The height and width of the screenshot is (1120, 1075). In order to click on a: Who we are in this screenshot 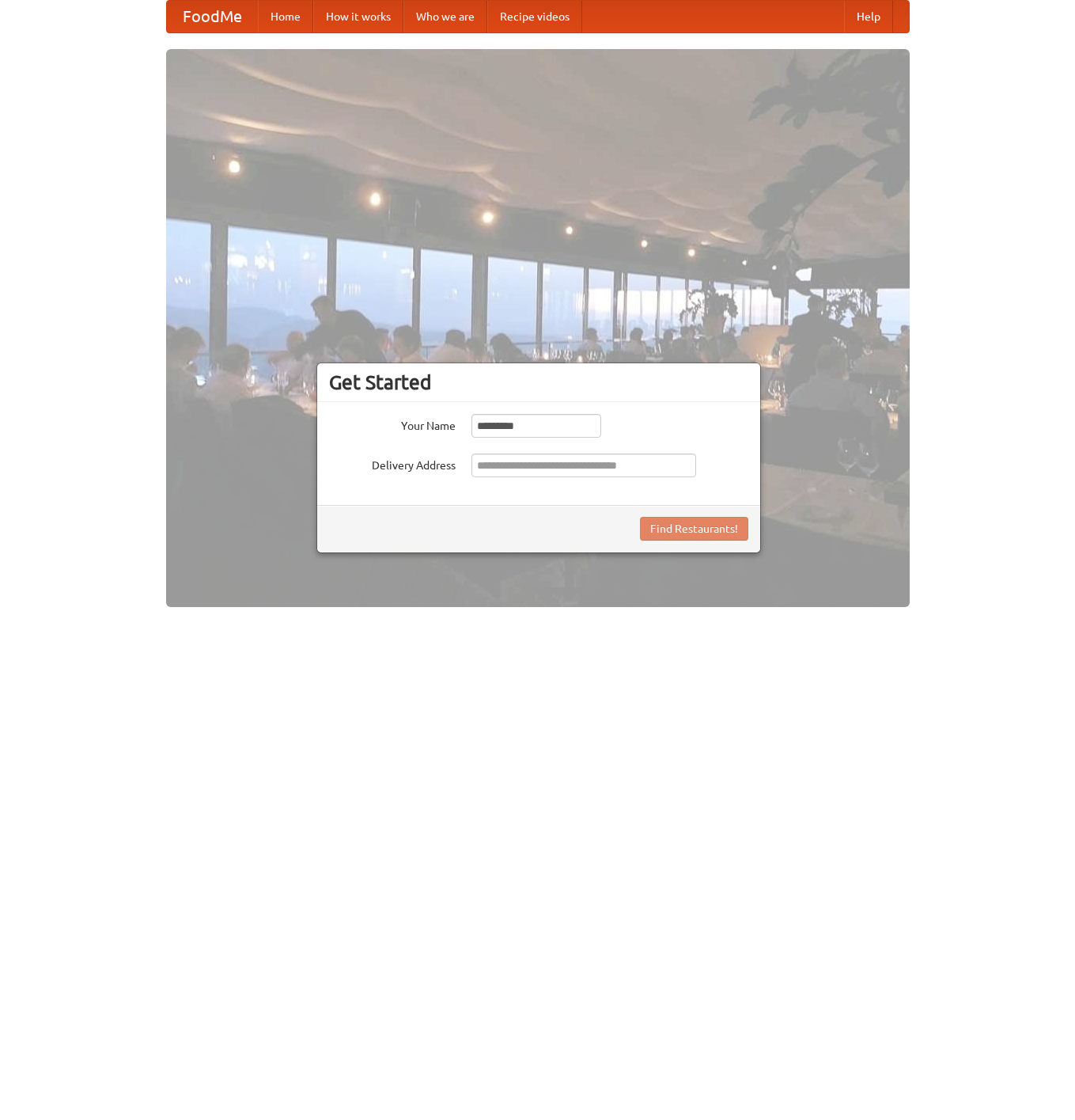, I will do `click(445, 17)`.